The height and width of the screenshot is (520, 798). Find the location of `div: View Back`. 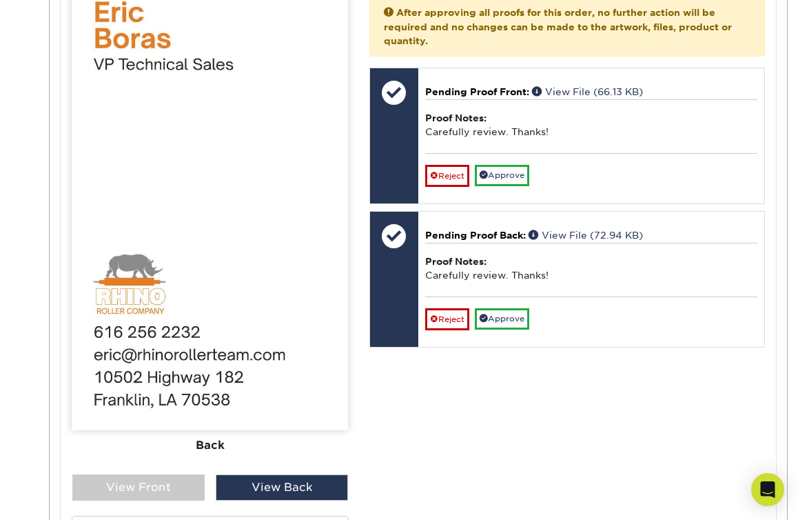

div: View Back is located at coordinates (282, 487).